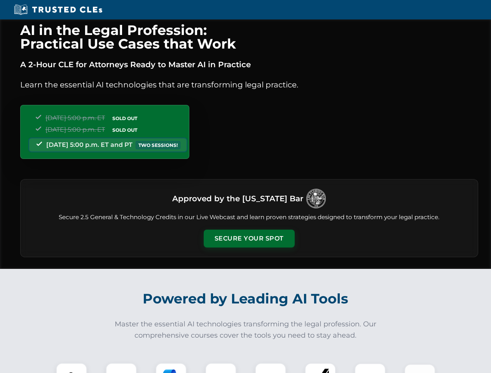 This screenshot has height=373, width=491. I want to click on img: Logo, so click(316, 199).